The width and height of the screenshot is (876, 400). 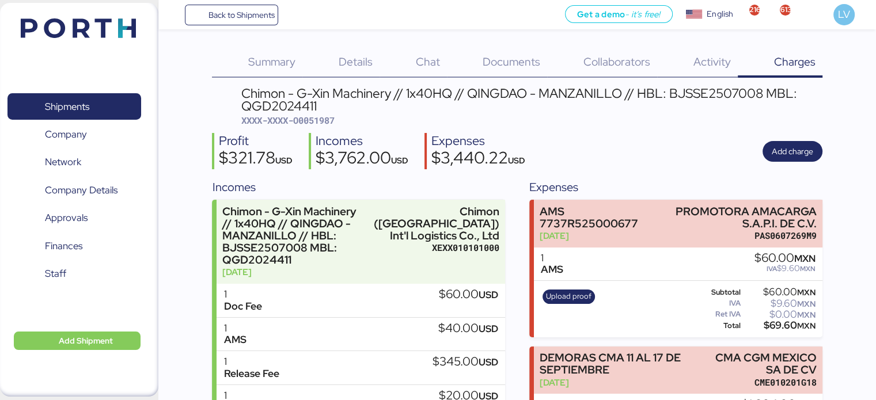 What do you see at coordinates (77, 341) in the screenshot?
I see `button: Add Shipment` at bounding box center [77, 341].